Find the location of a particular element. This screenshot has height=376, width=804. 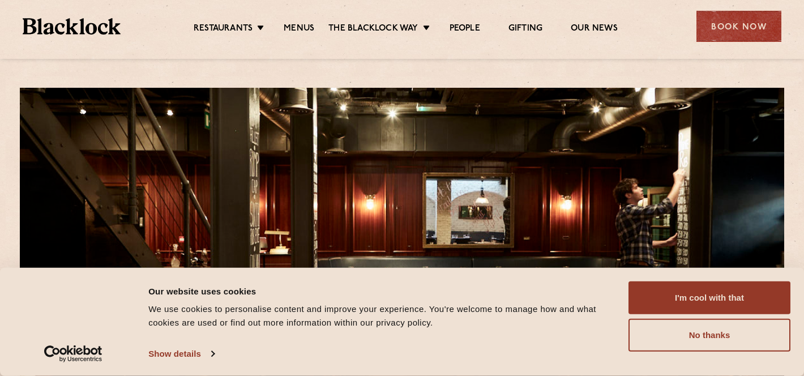

a: Show details is located at coordinates (181, 354).